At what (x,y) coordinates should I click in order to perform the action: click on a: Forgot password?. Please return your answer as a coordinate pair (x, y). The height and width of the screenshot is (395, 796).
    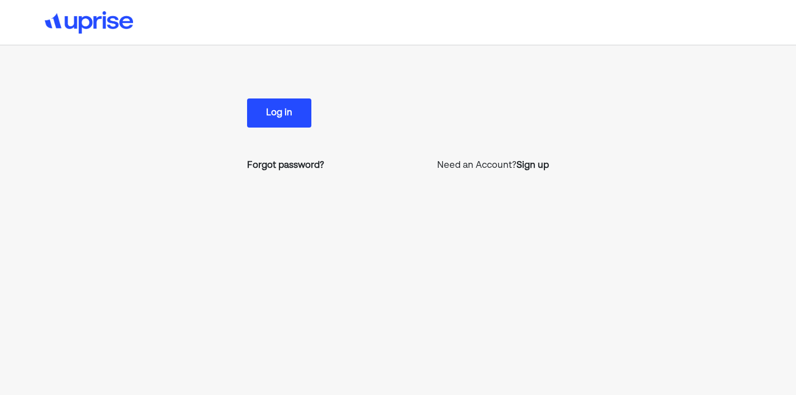
    Looking at the image, I should click on (286, 165).